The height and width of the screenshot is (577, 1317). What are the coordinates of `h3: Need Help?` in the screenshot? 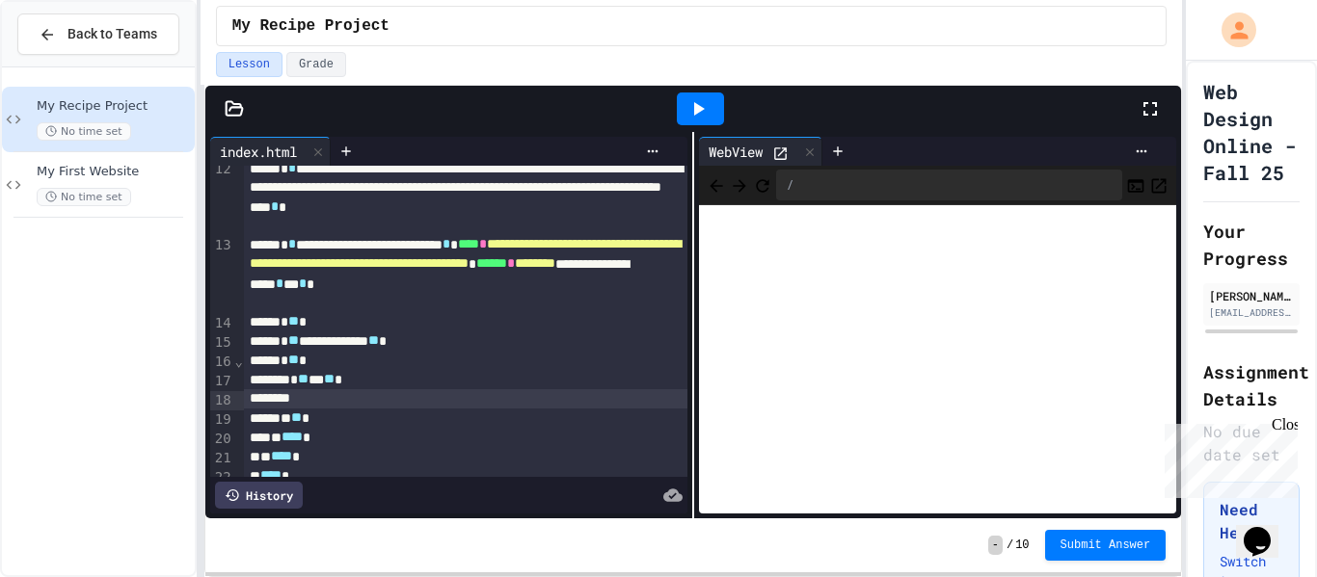 It's located at (1251, 521).